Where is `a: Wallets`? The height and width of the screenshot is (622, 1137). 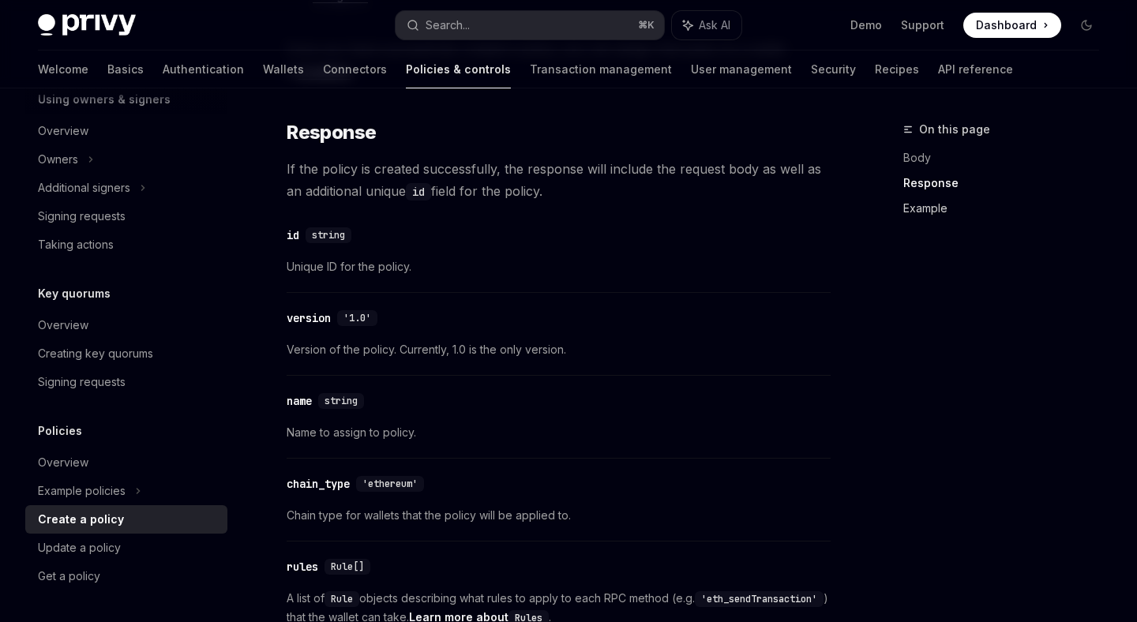 a: Wallets is located at coordinates (283, 69).